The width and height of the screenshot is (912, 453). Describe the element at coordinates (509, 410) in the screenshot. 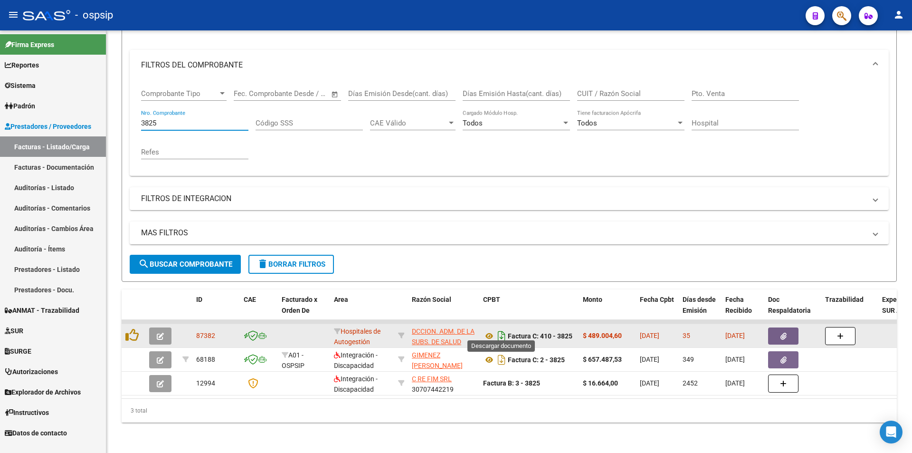

I see `div: 3 total` at that location.